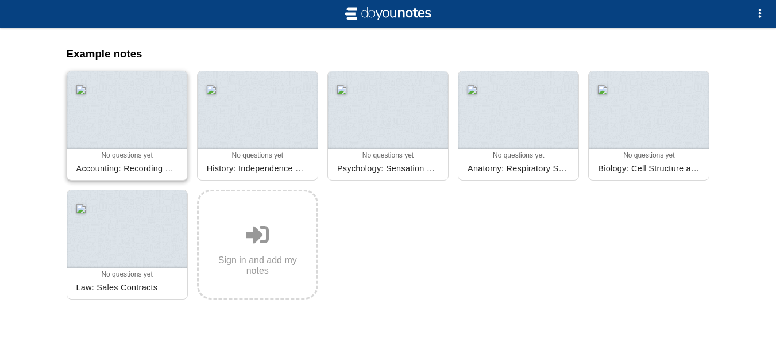  What do you see at coordinates (760, 14) in the screenshot?
I see `button: Options` at bounding box center [760, 14].